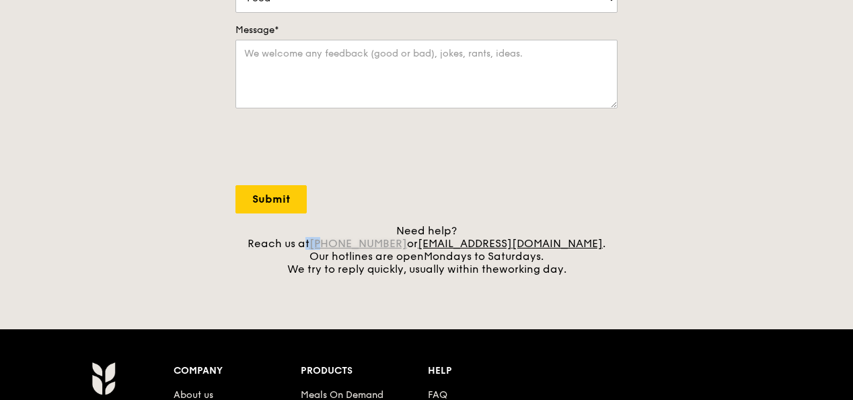 Image resolution: width=853 pixels, height=400 pixels. What do you see at coordinates (103, 378) in the screenshot?
I see `img: Grain` at bounding box center [103, 378].